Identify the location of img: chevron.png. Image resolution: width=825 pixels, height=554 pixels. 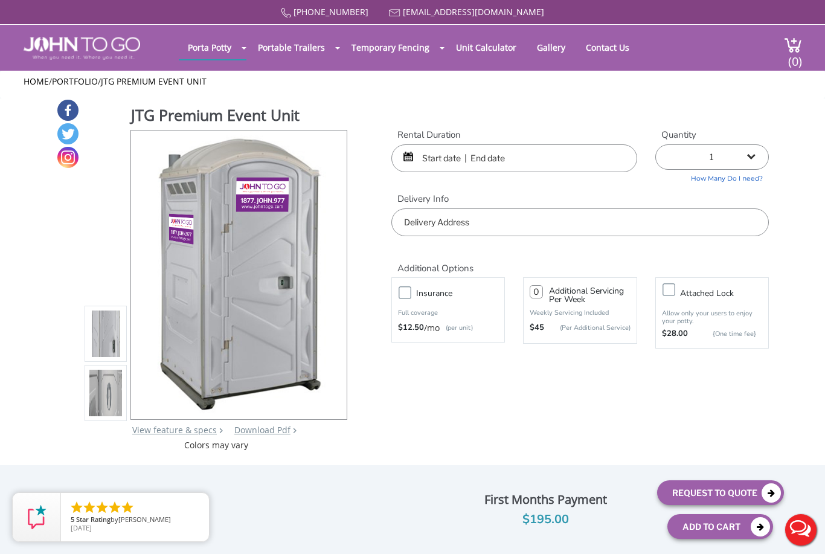
(295, 430).